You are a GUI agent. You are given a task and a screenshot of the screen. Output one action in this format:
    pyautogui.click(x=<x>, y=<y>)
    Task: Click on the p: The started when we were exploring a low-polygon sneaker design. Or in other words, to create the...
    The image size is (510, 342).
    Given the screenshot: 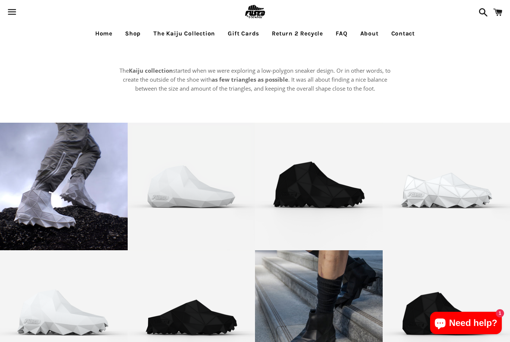 What is the action you would take?
    pyautogui.click(x=255, y=80)
    